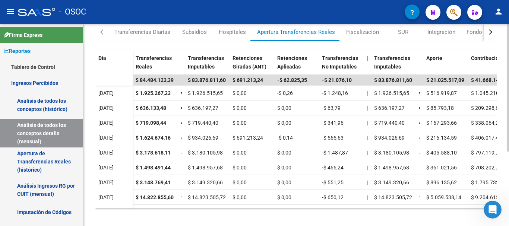 The image size is (509, 226). What do you see at coordinates (296, 32) in the screenshot?
I see `div: Apertura Transferencias Reales` at bounding box center [296, 32].